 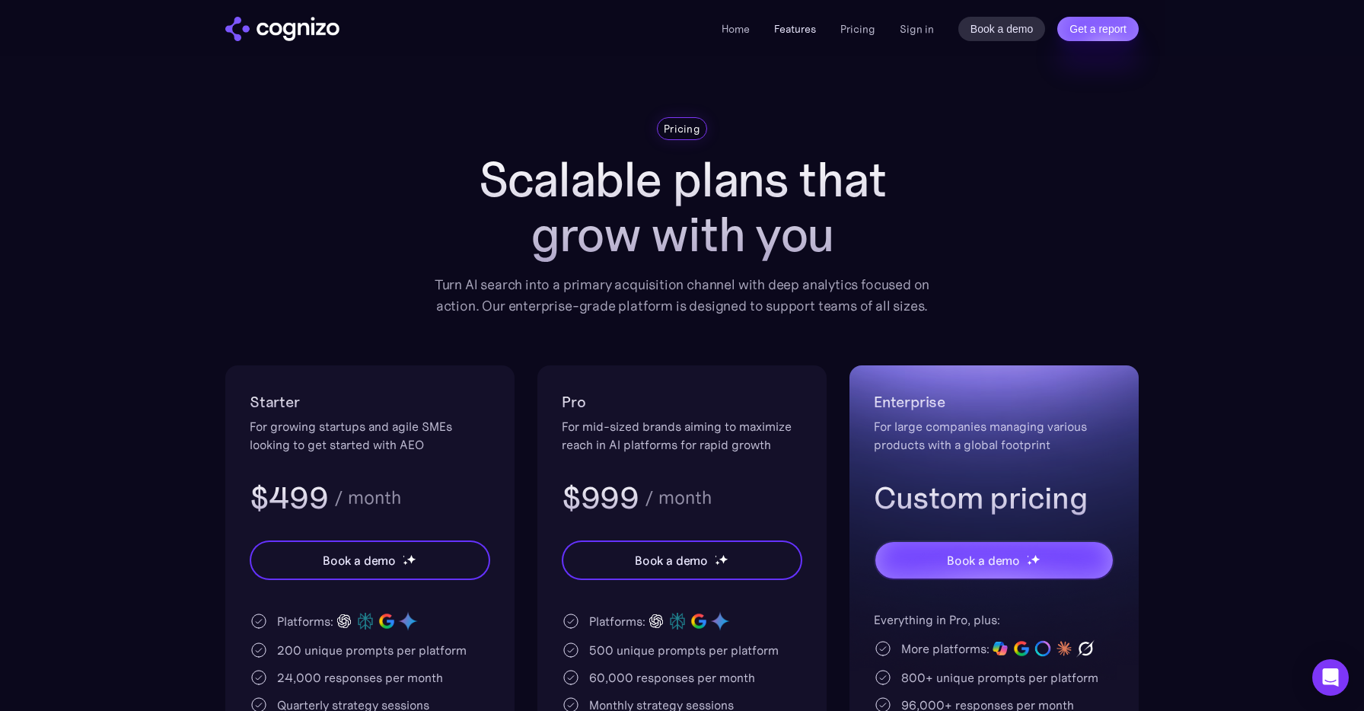 What do you see at coordinates (682, 295) in the screenshot?
I see `div: Turn AI search into a primary acquisition channel with deep analytics focused on action. Our ente...` at bounding box center [682, 295].